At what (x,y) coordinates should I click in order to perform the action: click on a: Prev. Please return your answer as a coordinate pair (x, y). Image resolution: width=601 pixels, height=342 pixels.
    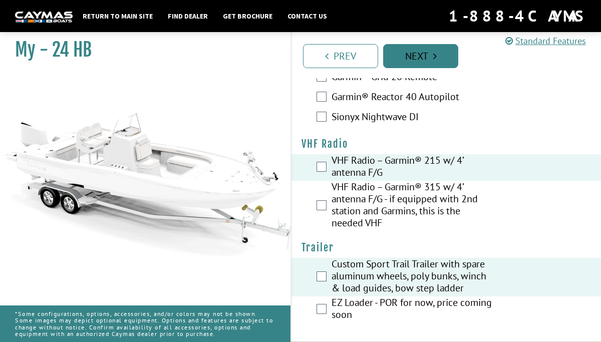
    Looking at the image, I should click on (340, 56).